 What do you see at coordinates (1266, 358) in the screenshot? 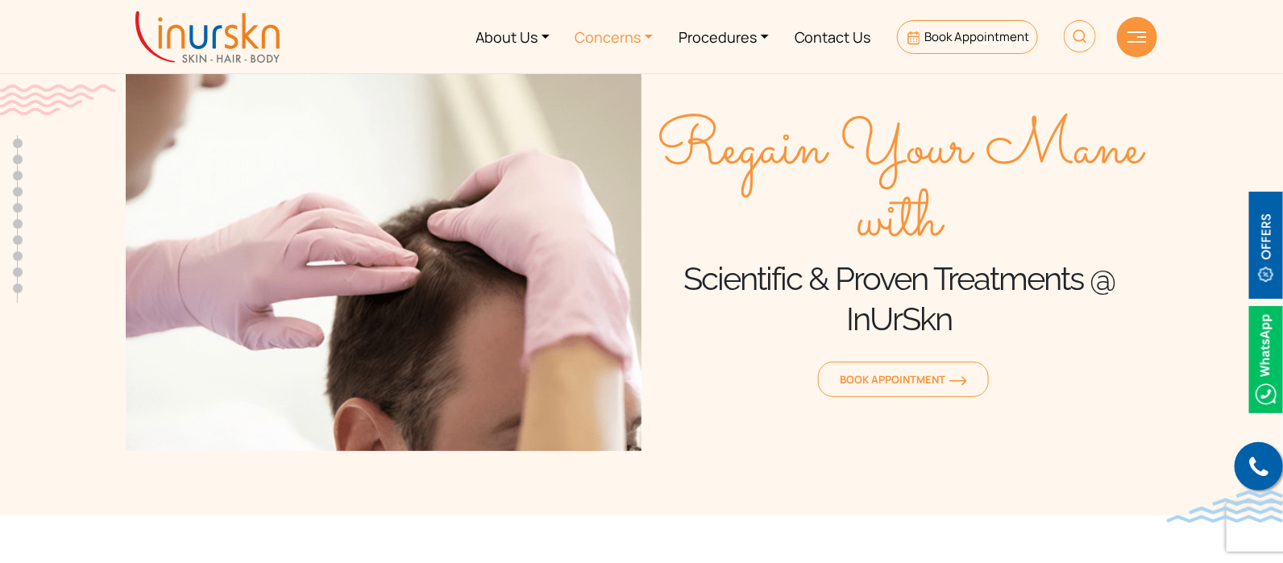
I see `a: Whatsappicon` at bounding box center [1266, 358].